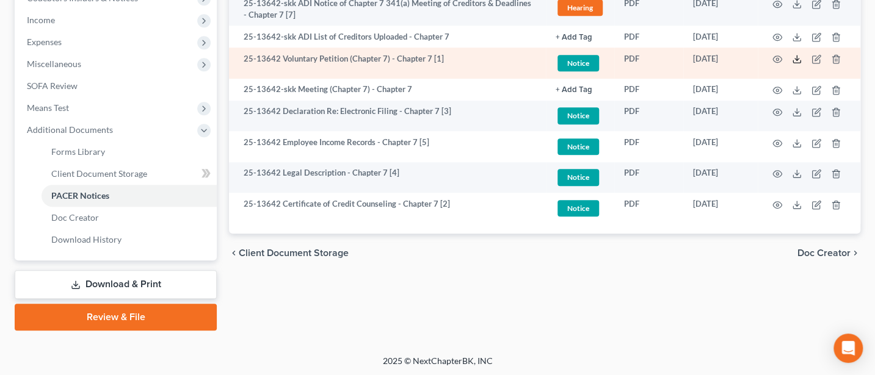  Describe the element at coordinates (129, 196) in the screenshot. I see `a: PACER Notices` at that location.